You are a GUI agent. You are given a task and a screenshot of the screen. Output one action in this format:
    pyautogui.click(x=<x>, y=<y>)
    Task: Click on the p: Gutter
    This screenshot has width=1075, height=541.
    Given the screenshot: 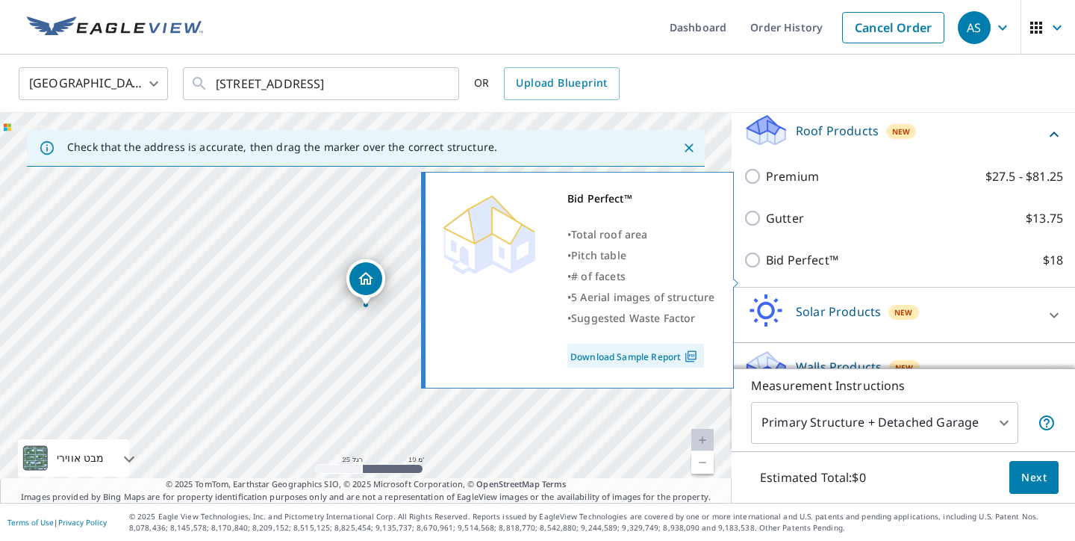 What is the action you would take?
    pyautogui.click(x=785, y=218)
    